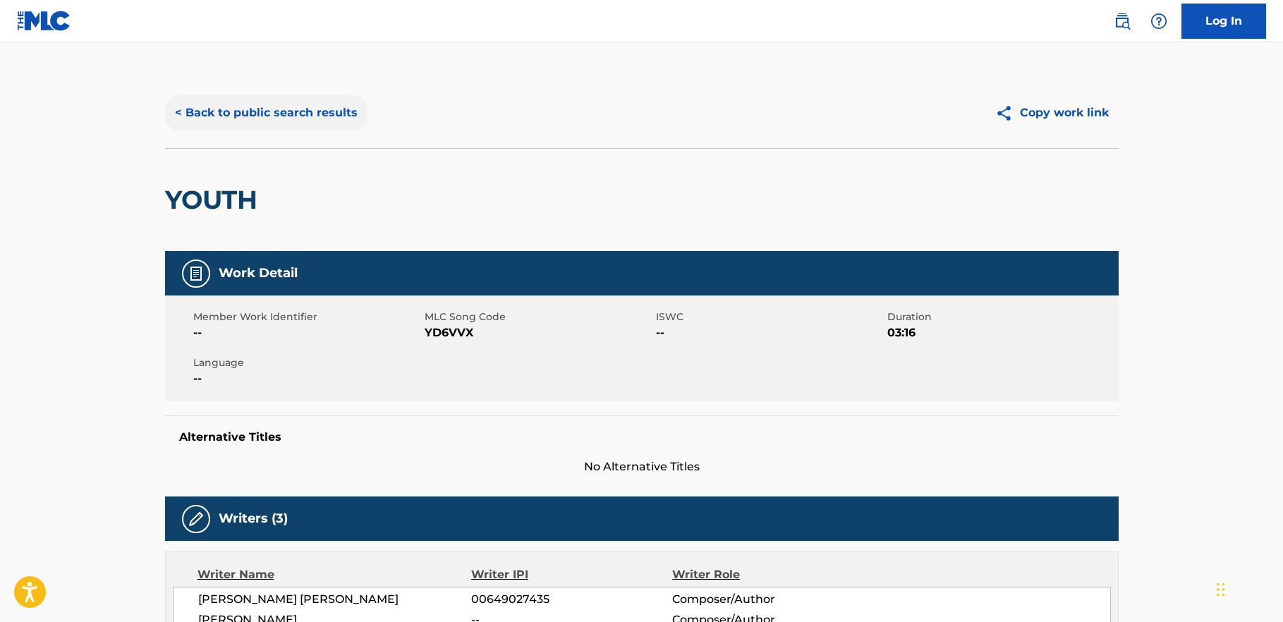 The image size is (1283, 622). Describe the element at coordinates (642, 437) in the screenshot. I see `h5: Alternative Titles` at that location.